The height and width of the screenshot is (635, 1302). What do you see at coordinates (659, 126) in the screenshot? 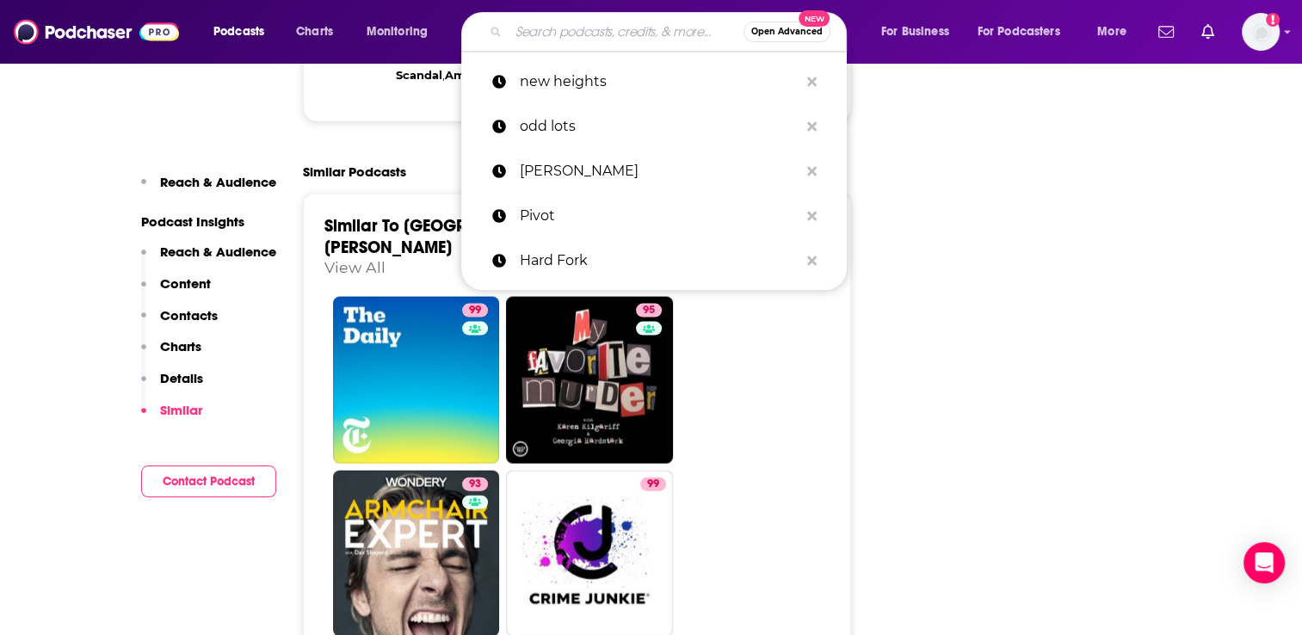
I see `p: odd lots` at bounding box center [659, 126].